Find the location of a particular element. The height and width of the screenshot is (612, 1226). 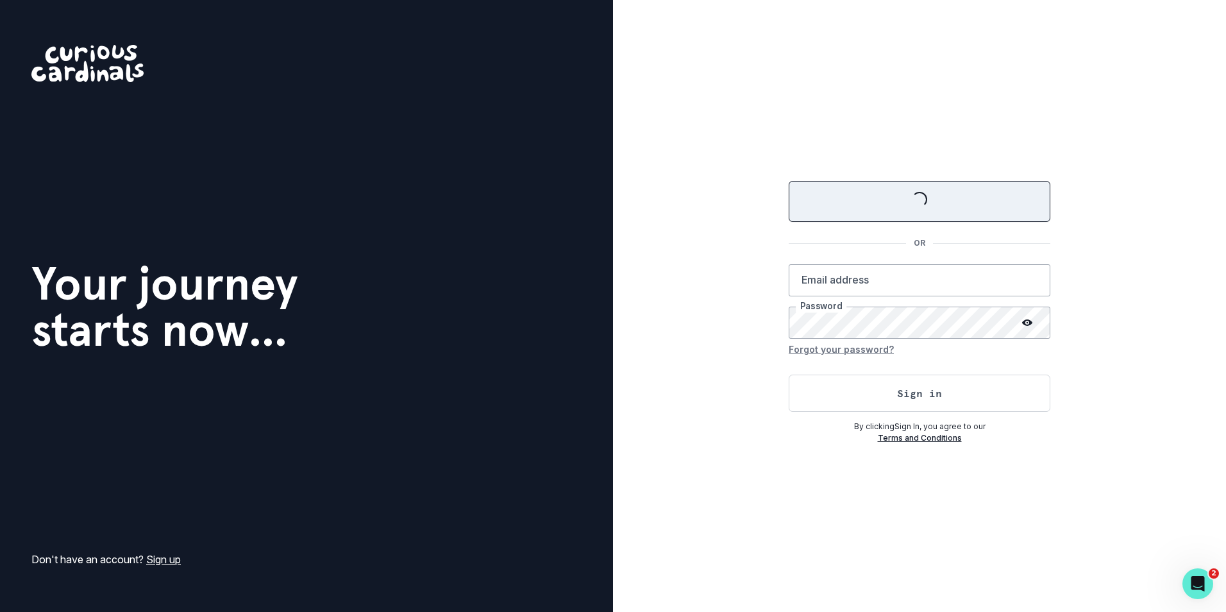

p: Don't have an account? is located at coordinates (106, 559).